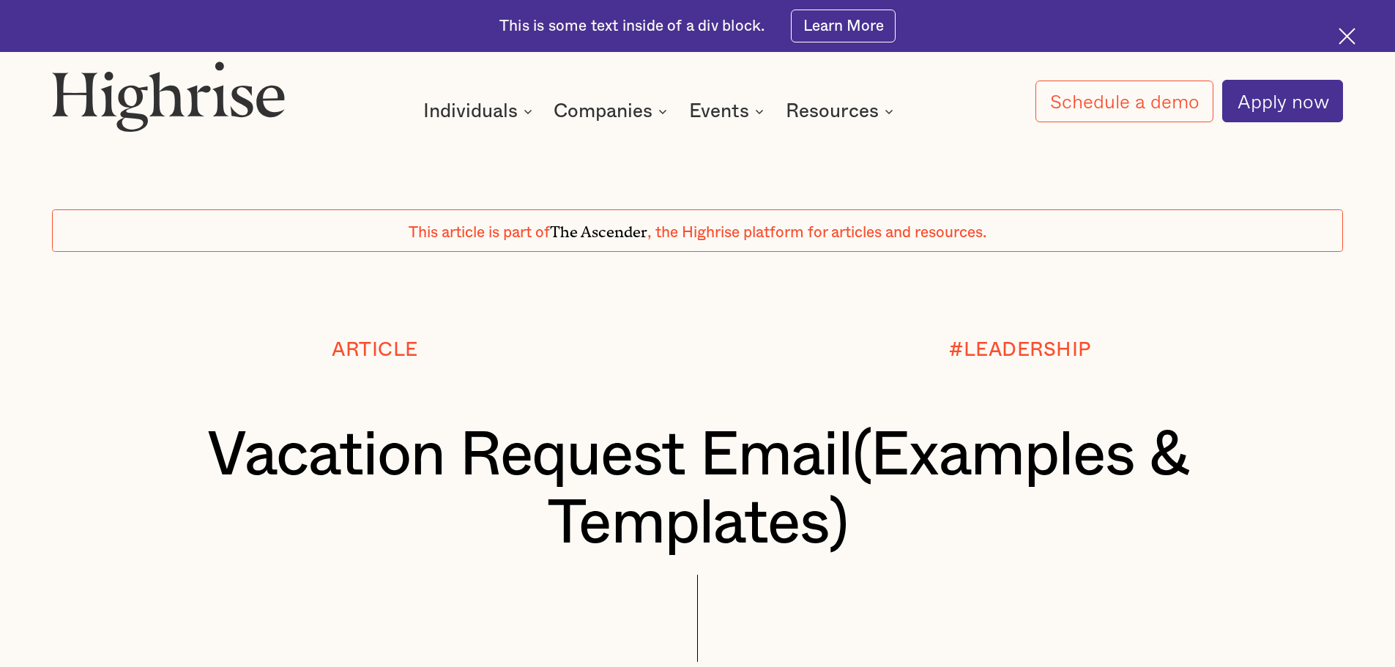  I want to click on div: #LEADERSHIP, so click(1020, 349).